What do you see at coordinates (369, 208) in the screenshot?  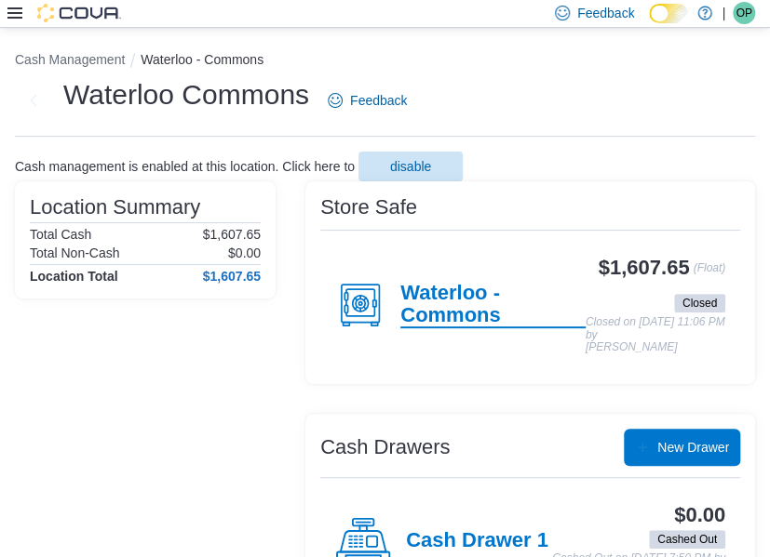 I see `h3: Store Safe` at bounding box center [369, 208].